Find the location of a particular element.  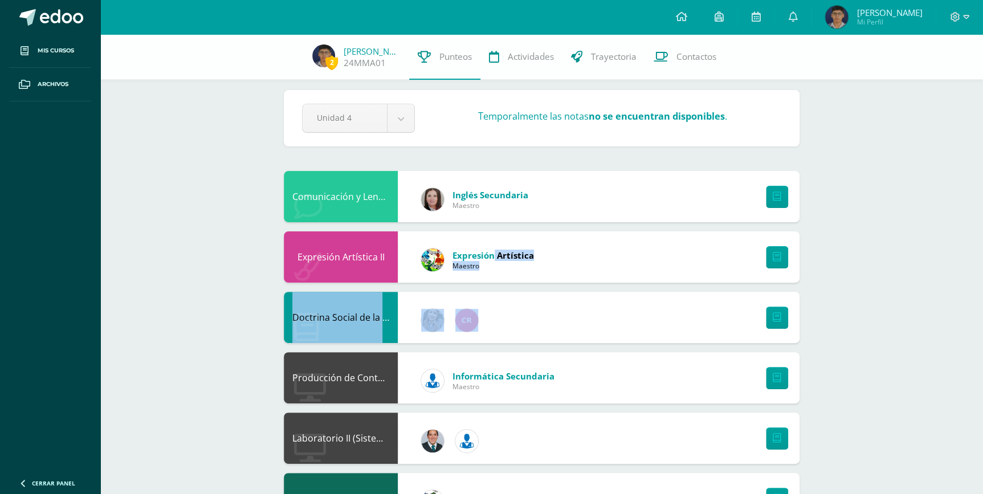

span: Punteos is located at coordinates (455, 56).